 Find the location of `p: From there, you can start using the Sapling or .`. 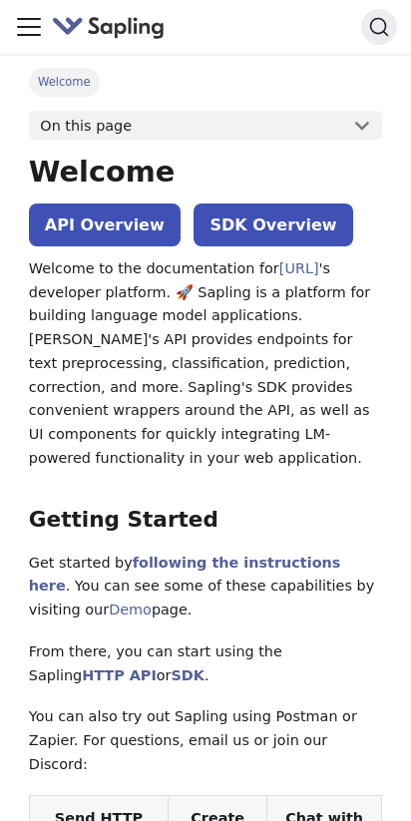

p: From there, you can start using the Sapling or . is located at coordinates (206, 665).